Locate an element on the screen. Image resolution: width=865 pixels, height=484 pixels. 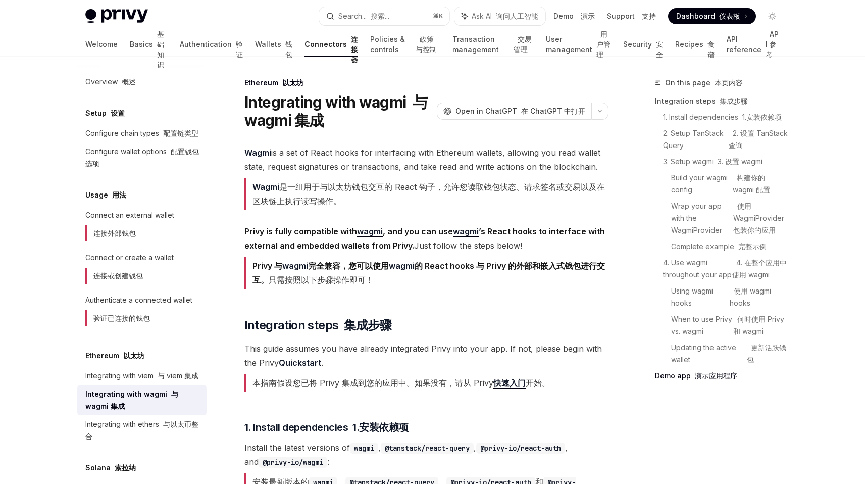
div: Integrating with wagmi is located at coordinates (143, 400).